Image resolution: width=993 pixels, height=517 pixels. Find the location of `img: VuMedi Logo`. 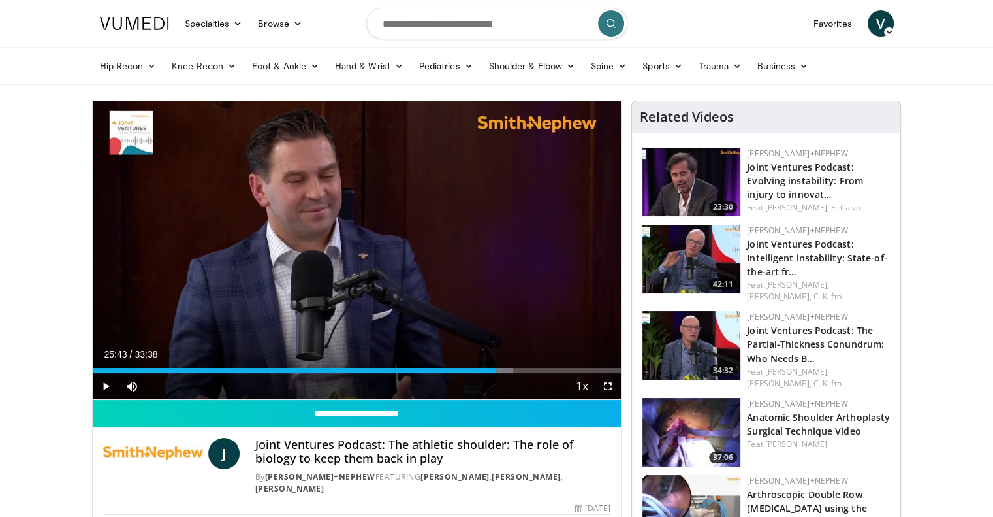

img: VuMedi Logo is located at coordinates (135, 24).